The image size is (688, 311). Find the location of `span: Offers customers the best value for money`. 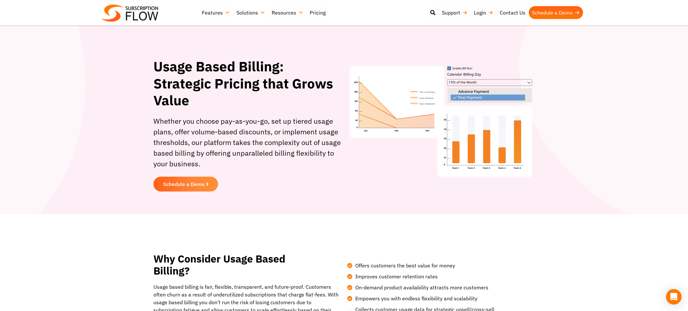

span: Offers customers the best value for money is located at coordinates (404, 265).